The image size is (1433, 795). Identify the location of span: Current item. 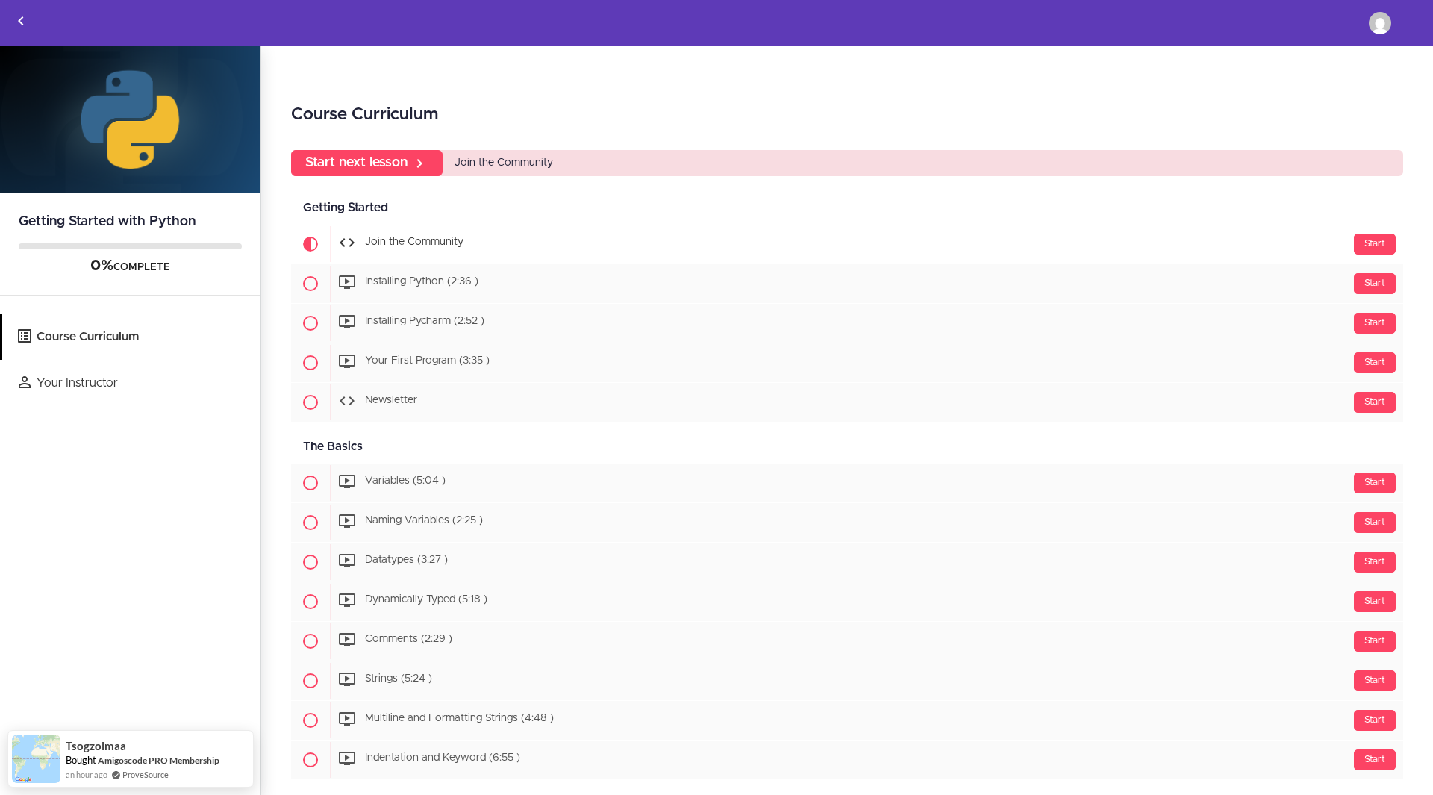
(311, 244).